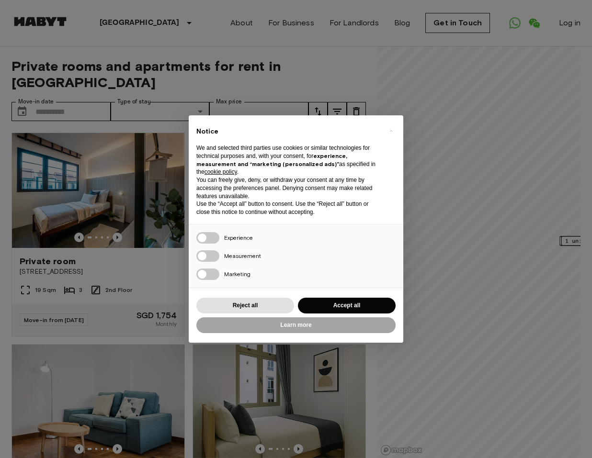 The height and width of the screenshot is (458, 592). I want to click on button: Accept all, so click(347, 306).